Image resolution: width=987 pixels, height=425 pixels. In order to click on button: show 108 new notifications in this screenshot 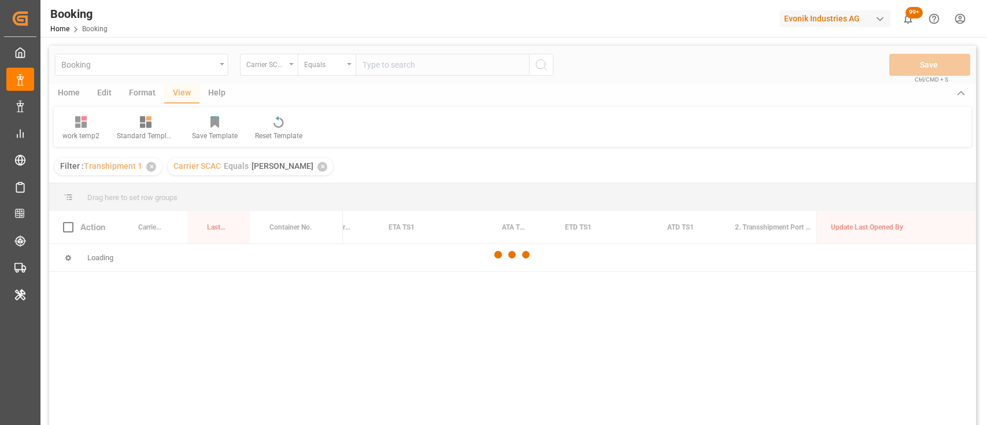, I will do `click(907, 18)`.